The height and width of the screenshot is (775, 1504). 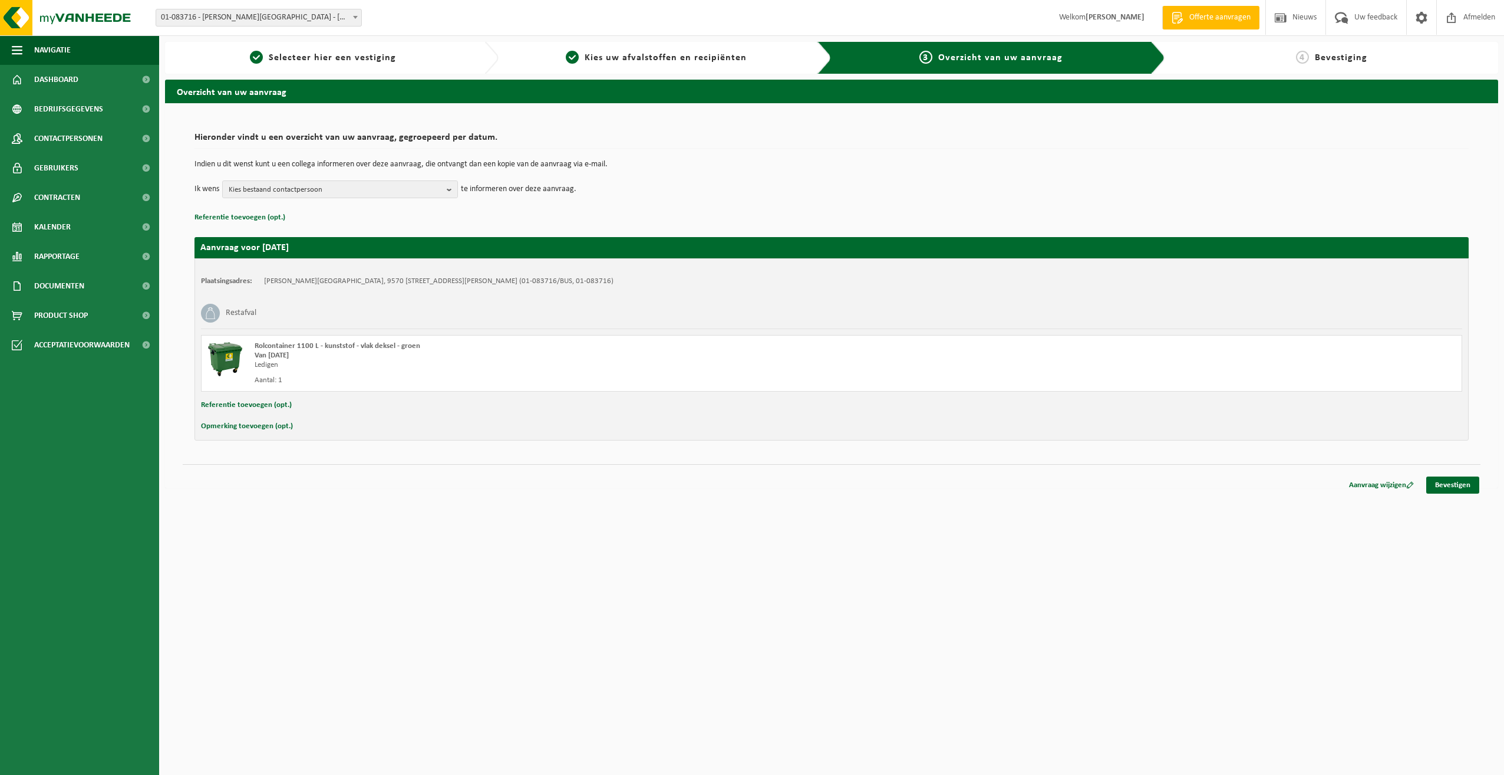 I want to click on div: Aantal: 1, so click(x=566, y=380).